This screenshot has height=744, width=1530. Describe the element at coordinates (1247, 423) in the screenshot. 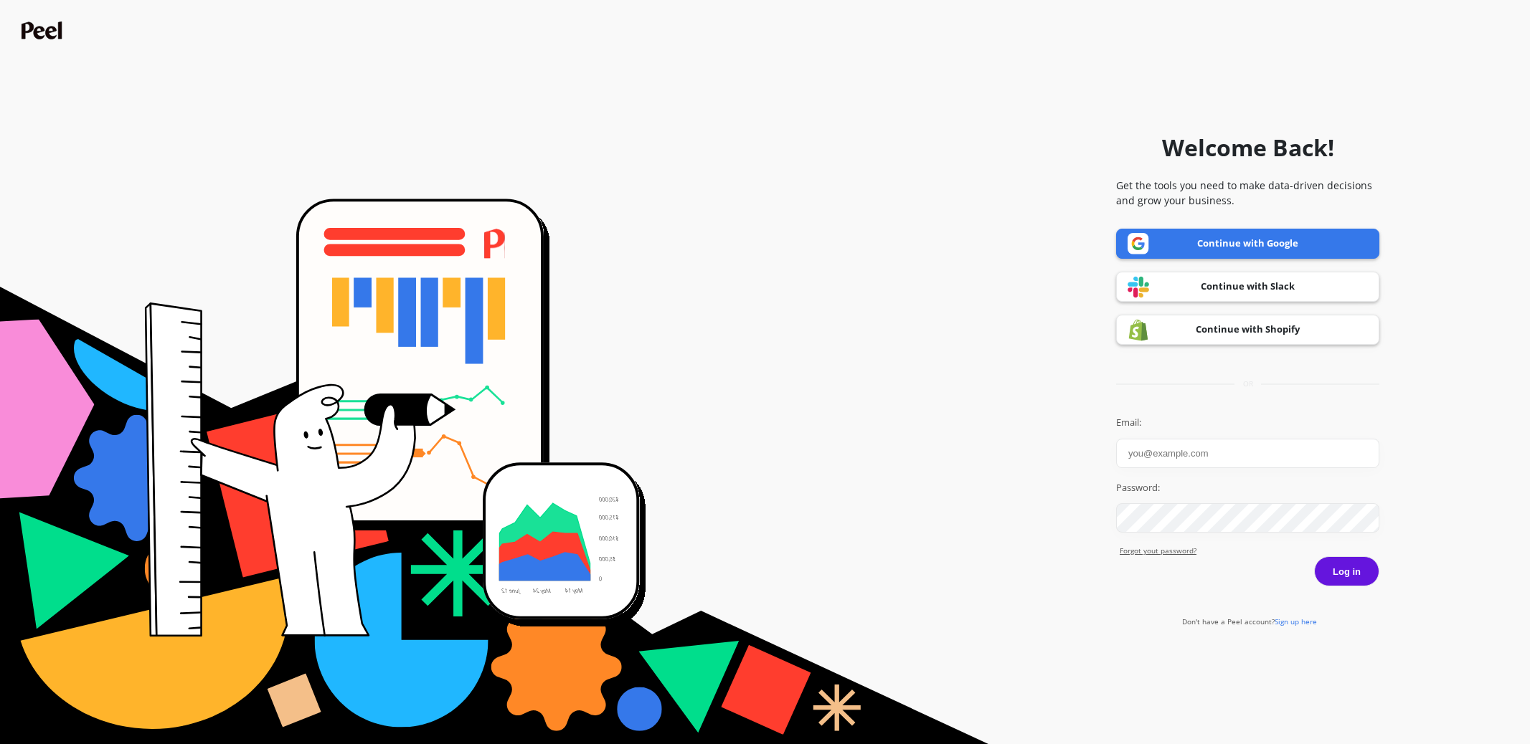

I see `label: Email:` at that location.